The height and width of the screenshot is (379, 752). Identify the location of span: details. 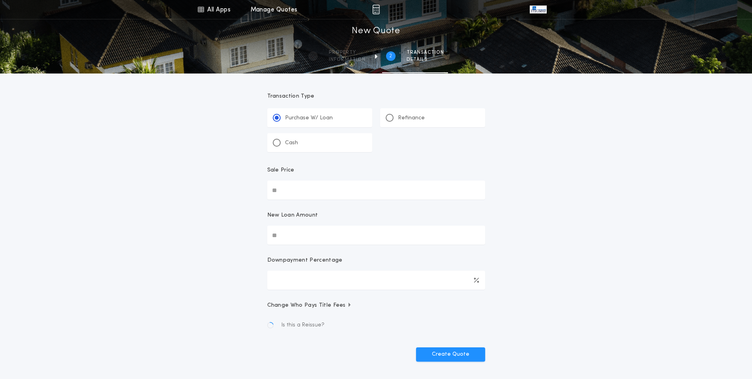
(425, 60).